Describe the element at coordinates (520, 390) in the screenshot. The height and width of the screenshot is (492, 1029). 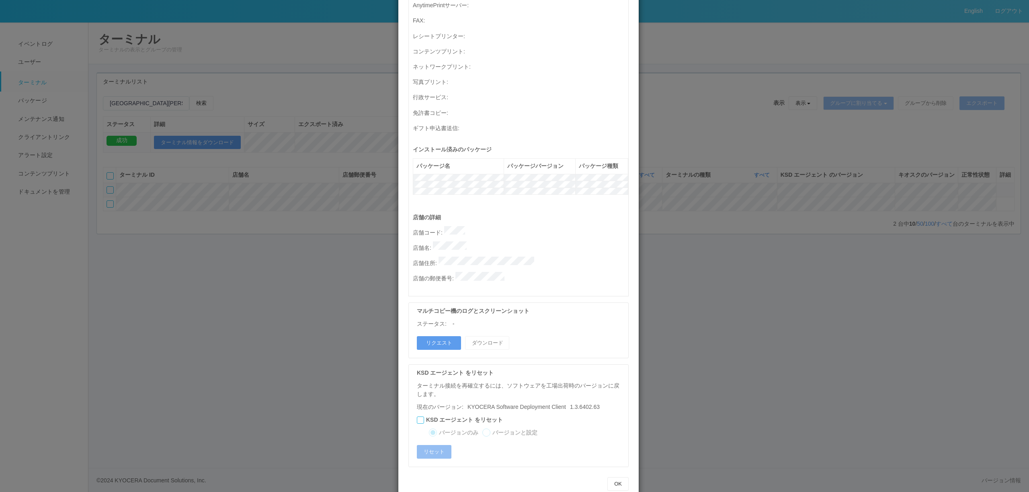
I see `p: ターミナル接続を再確立するには、ソフトウェアを工場出荷時のバージョンに戻します。` at that location.